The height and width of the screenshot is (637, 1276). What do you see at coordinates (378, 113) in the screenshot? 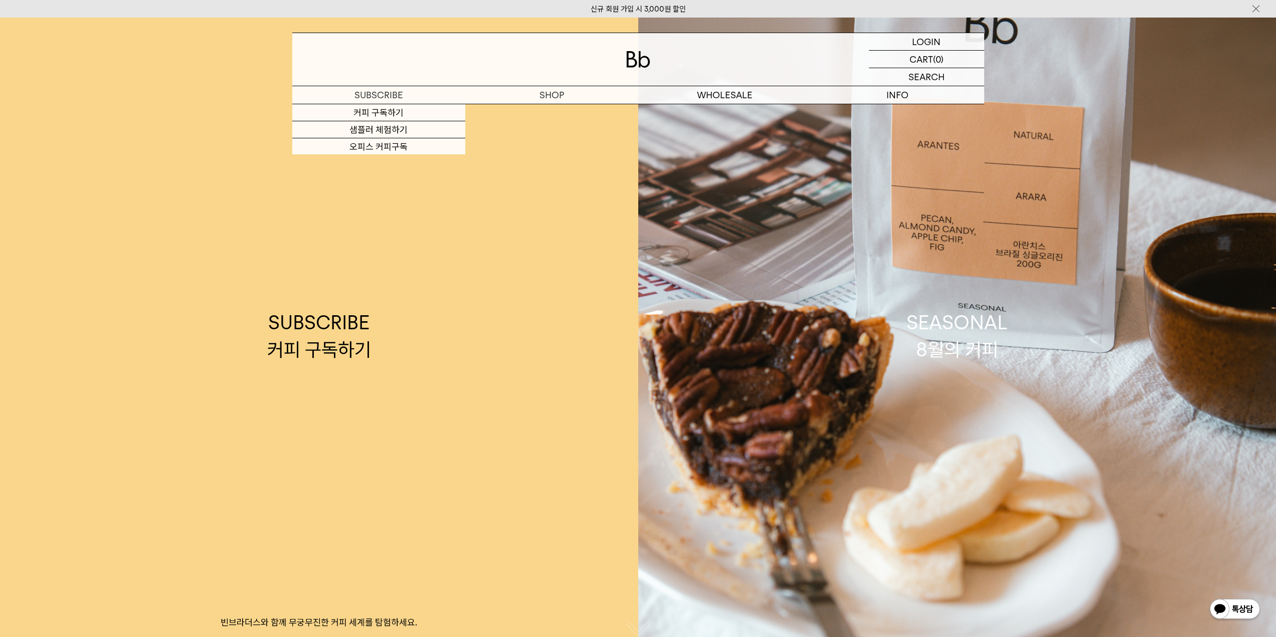
I see `a: 커피 구독하기` at bounding box center [378, 113].